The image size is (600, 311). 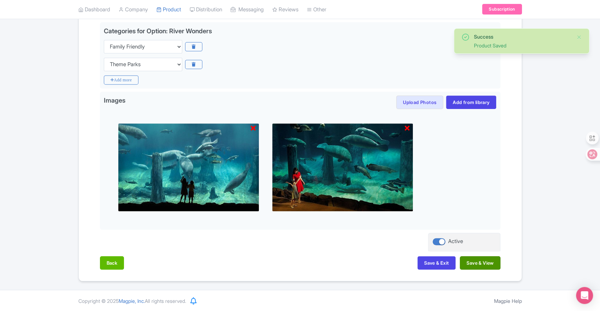 I want to click on i: Add more, so click(x=121, y=80).